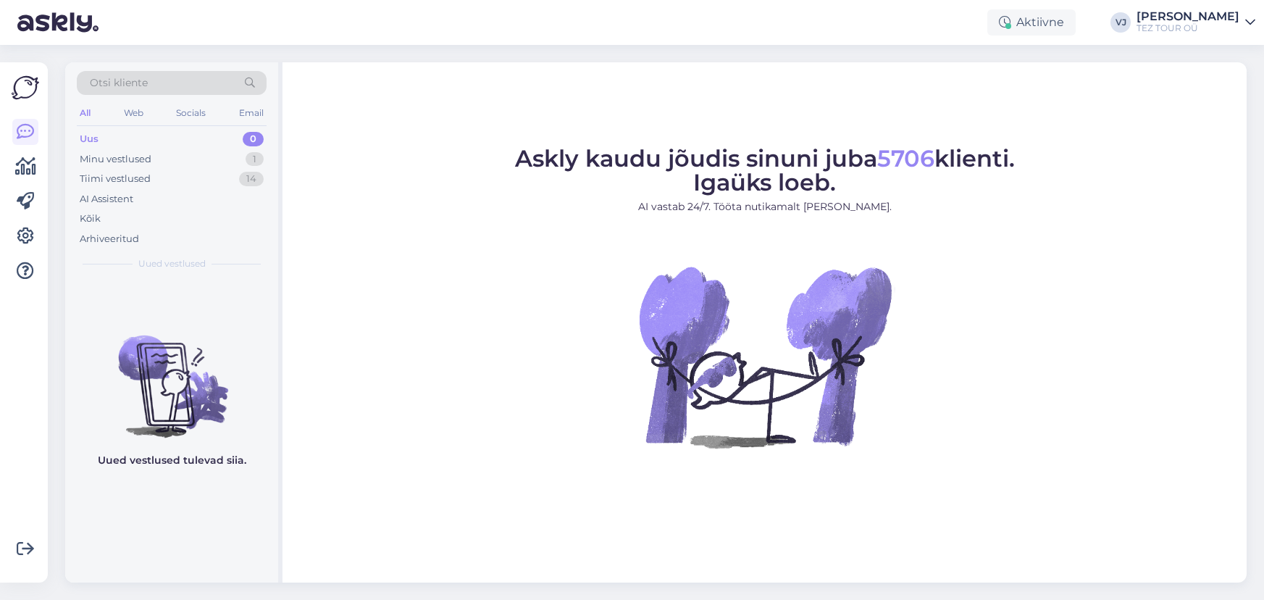  Describe the element at coordinates (115, 179) in the screenshot. I see `div: Tiimi vestlused` at that location.